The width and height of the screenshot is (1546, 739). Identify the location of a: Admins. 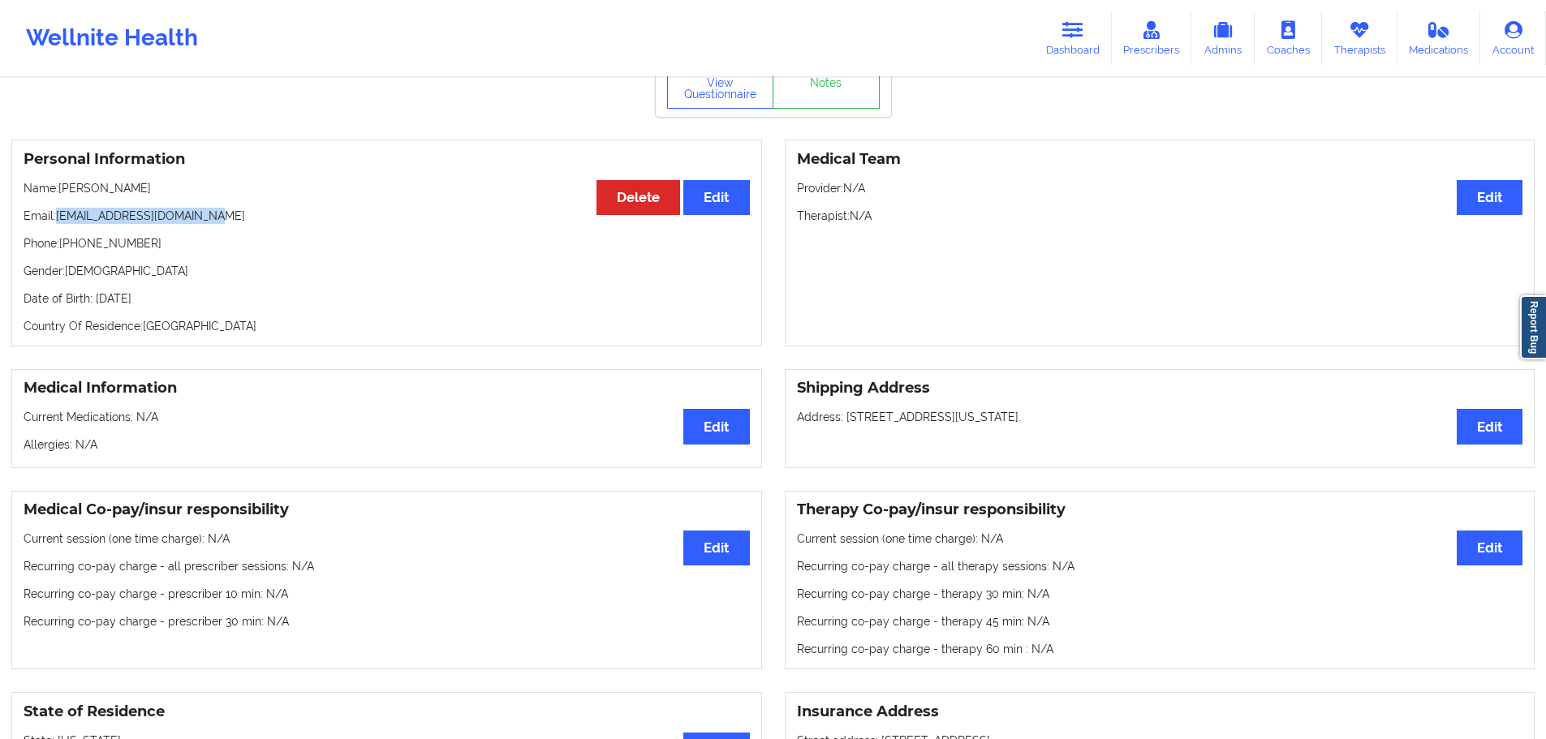
(1223, 38).